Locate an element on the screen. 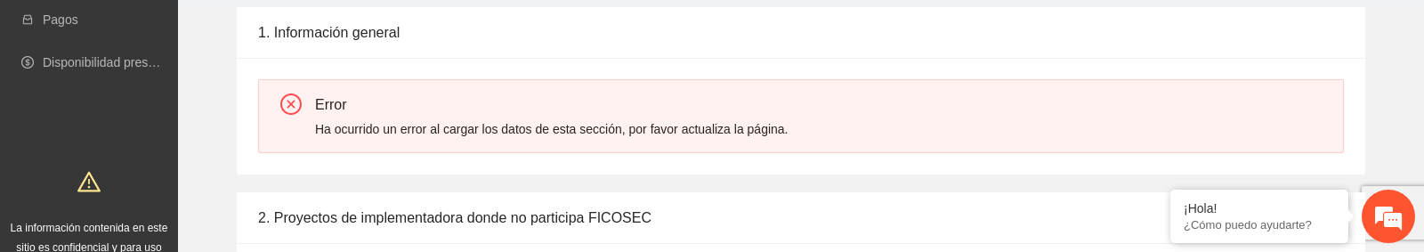 This screenshot has width=1424, height=252. p: ¿Cómo puedo ayudarte? is located at coordinates (1259, 224).